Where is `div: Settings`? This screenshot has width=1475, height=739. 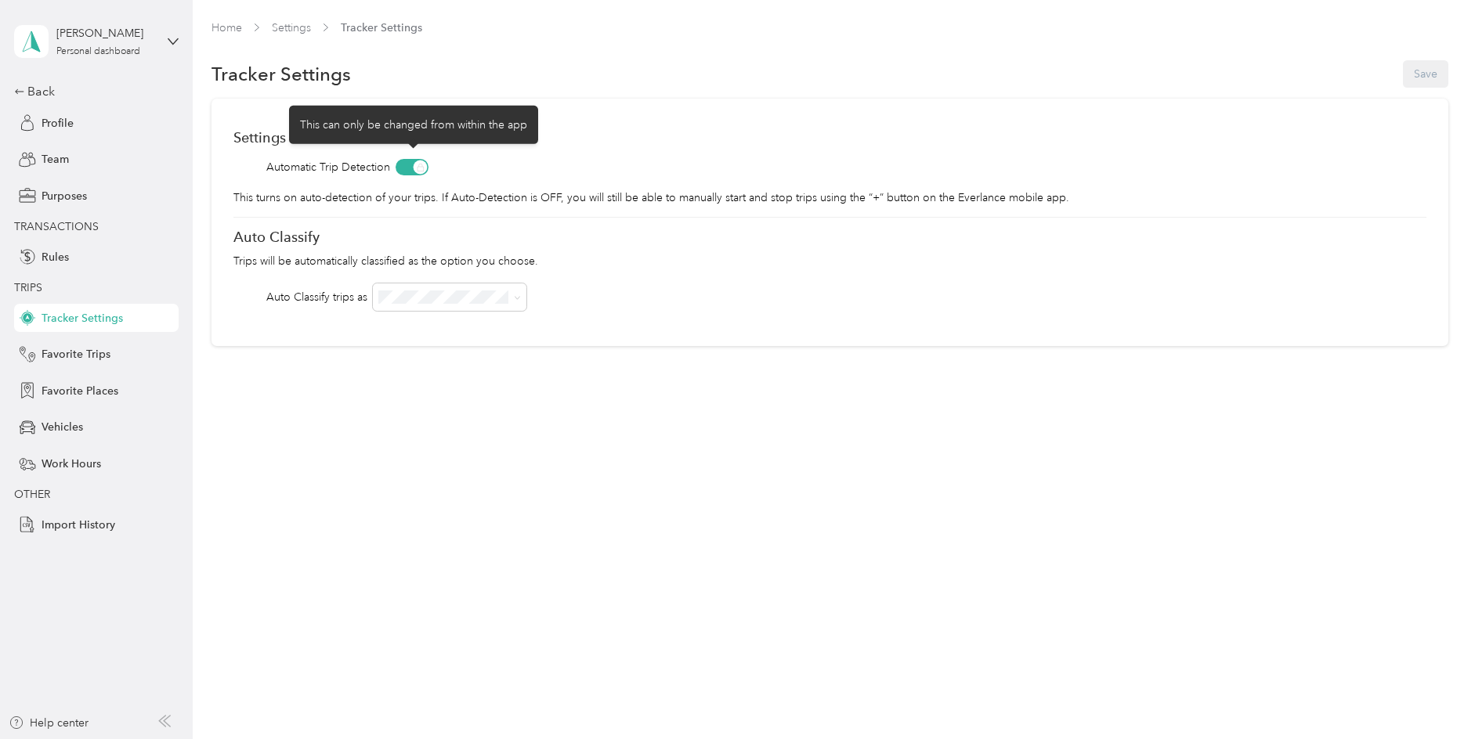 div: Settings is located at coordinates (829, 137).